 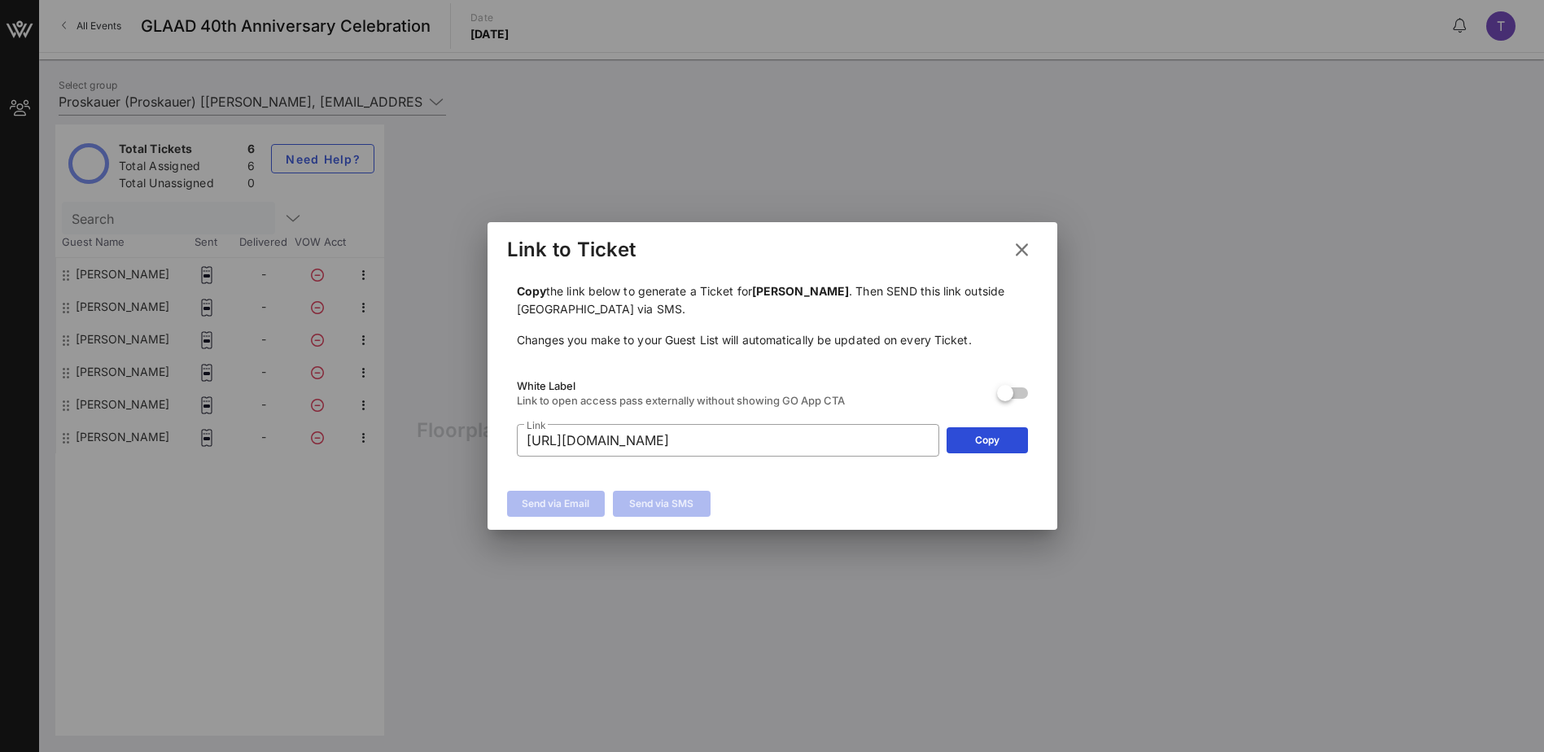 What do you see at coordinates (661, 504) in the screenshot?
I see `div: Send via SMS` at bounding box center [661, 504].